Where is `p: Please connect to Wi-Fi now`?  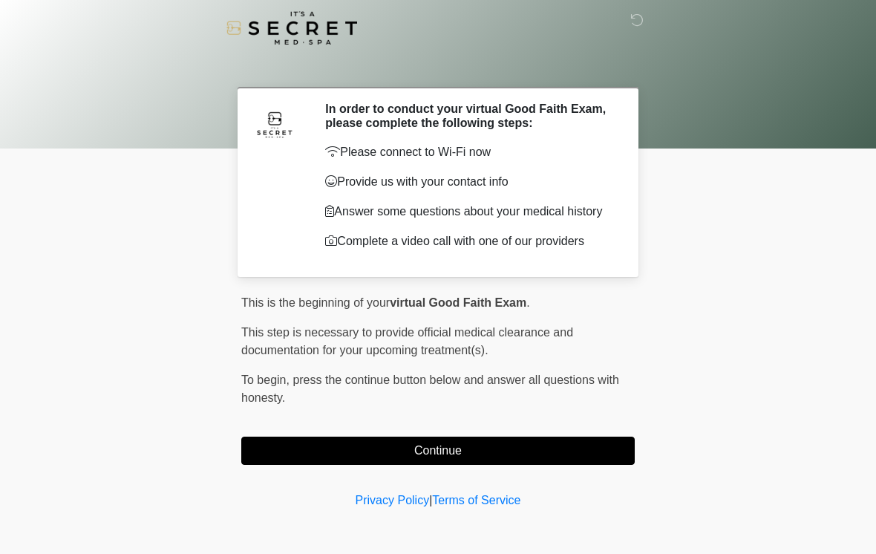
p: Please connect to Wi-Fi now is located at coordinates (468, 152).